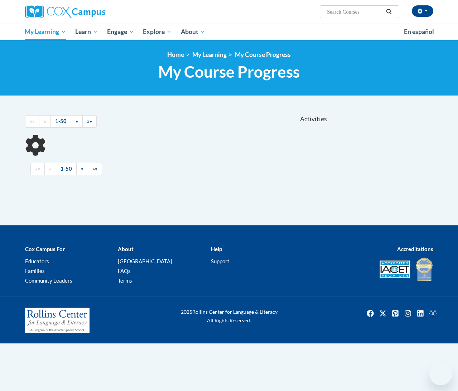 This screenshot has height=391, width=458. I want to click on img: Pinterest icon, so click(395, 314).